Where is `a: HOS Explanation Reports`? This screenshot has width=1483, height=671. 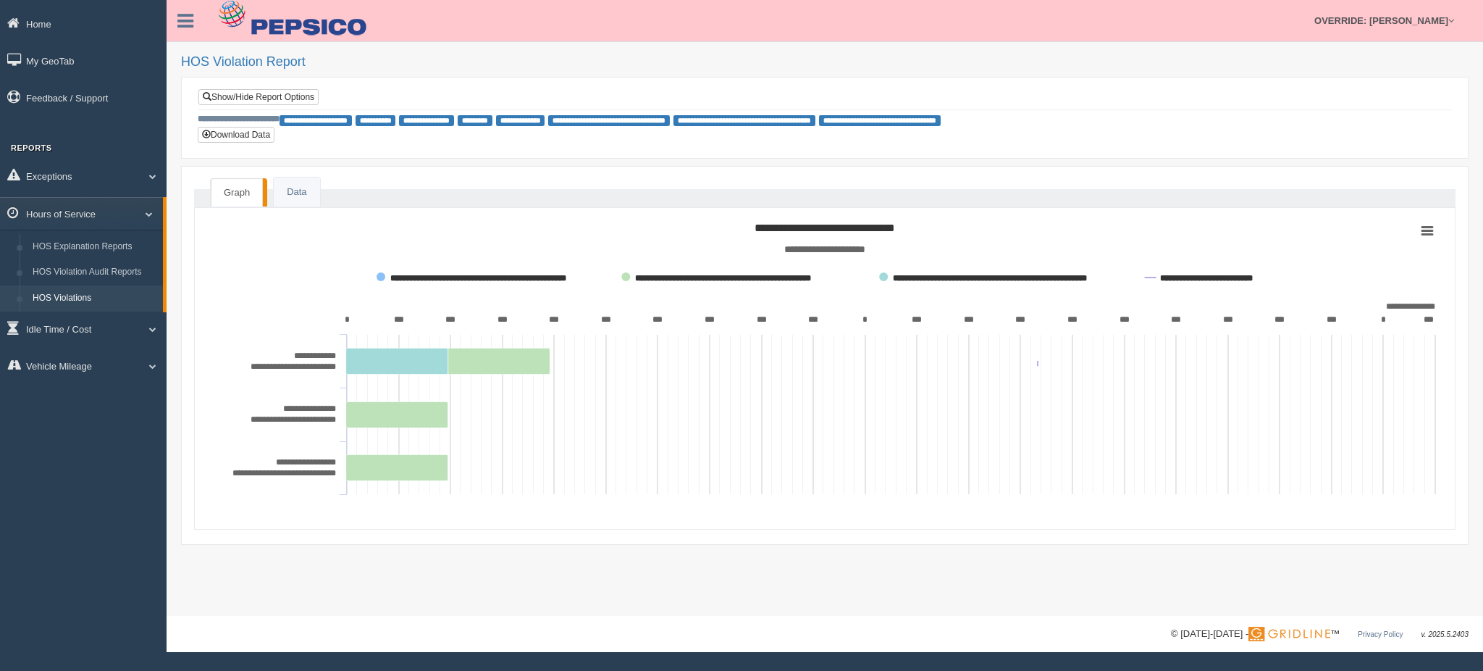
a: HOS Explanation Reports is located at coordinates (94, 247).